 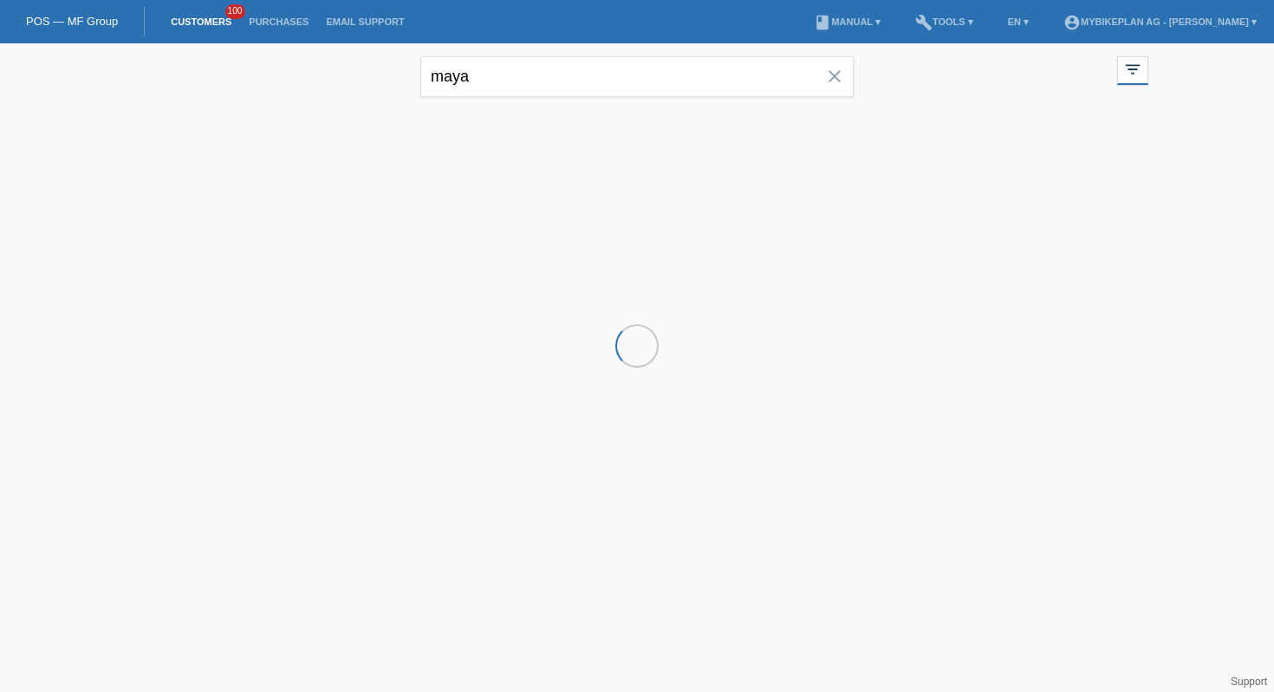 I want to click on a: EN ▾, so click(x=1018, y=22).